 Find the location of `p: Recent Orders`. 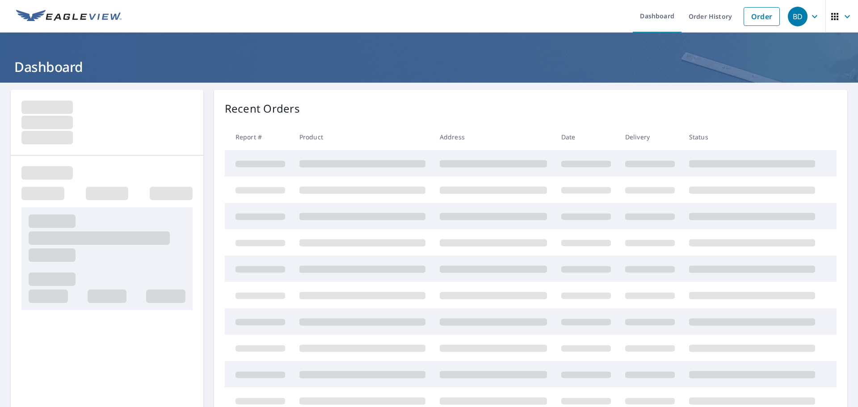

p: Recent Orders is located at coordinates (262, 109).